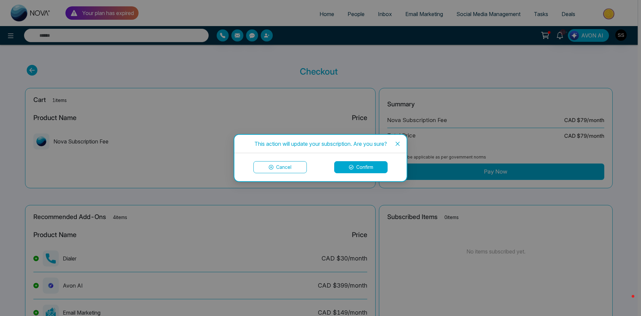 This screenshot has width=641, height=316. Describe the element at coordinates (398, 144) in the screenshot. I see `span: close` at that location.